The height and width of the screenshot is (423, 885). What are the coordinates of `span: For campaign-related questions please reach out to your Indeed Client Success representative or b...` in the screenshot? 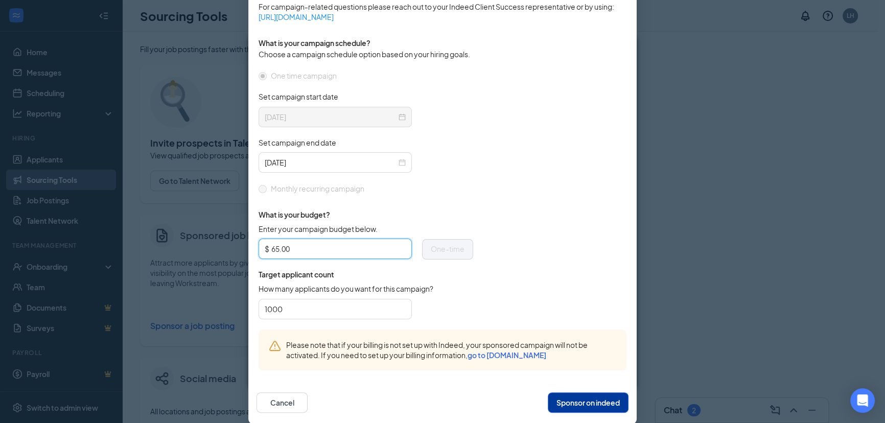 It's located at (442, 12).